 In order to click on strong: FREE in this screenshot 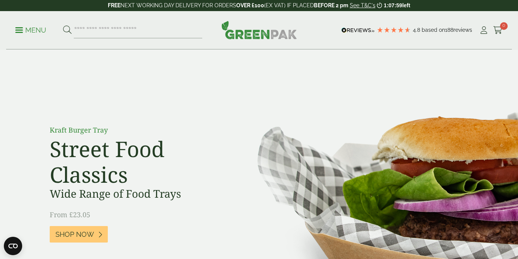, I will do `click(114, 5)`.